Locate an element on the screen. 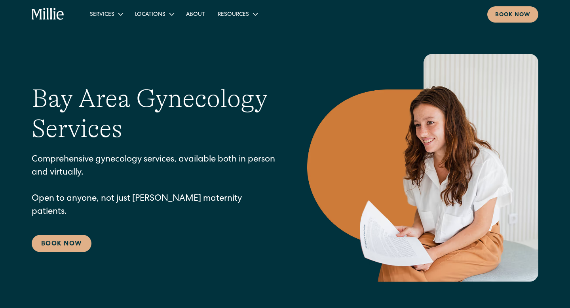 The height and width of the screenshot is (308, 570). p: Comprehensive gynecology services, available both in person and virtually. Open to anyone, not ju... is located at coordinates (153, 186).